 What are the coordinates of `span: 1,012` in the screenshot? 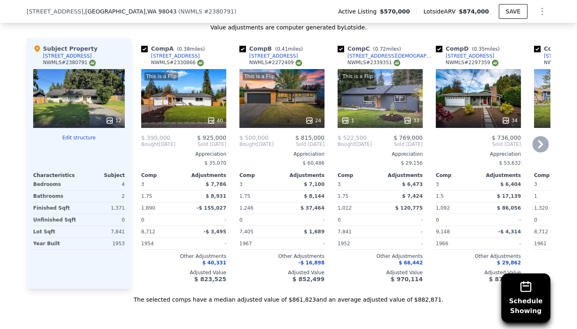 It's located at (344, 208).